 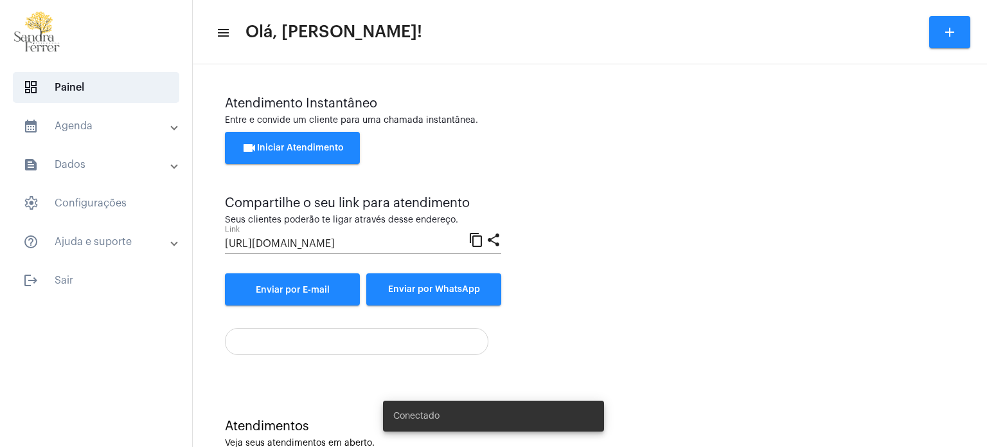 What do you see at coordinates (293, 148) in the screenshot?
I see `button: Iniciar Atendimento` at bounding box center [293, 148].